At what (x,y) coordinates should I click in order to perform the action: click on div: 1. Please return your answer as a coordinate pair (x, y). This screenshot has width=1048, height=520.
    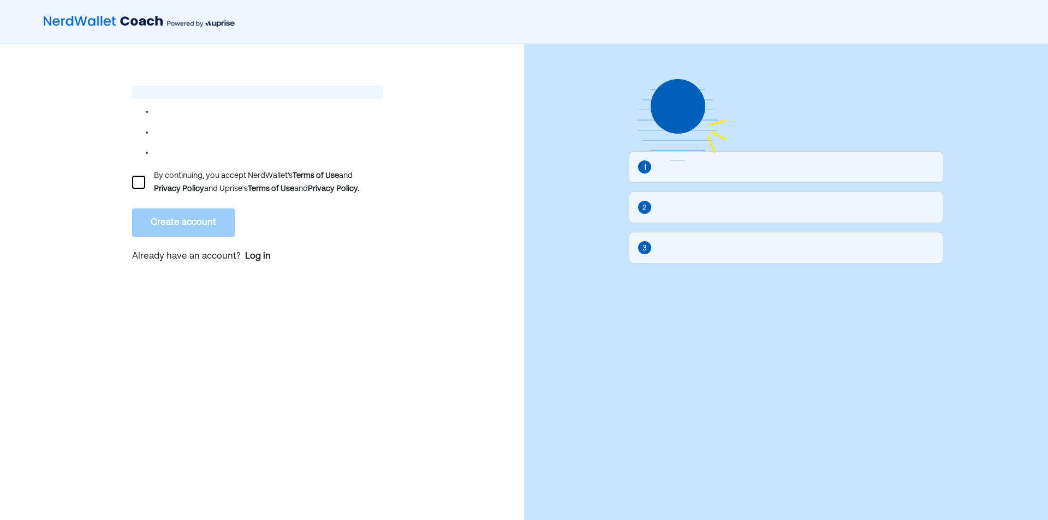
    Looking at the image, I should click on (645, 168).